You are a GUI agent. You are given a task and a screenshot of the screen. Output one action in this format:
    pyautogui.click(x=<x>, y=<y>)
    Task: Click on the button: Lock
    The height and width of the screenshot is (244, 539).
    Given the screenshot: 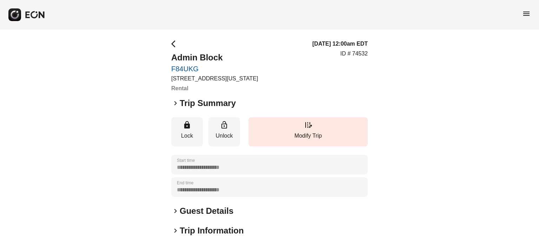 What is the action you would take?
    pyautogui.click(x=187, y=132)
    